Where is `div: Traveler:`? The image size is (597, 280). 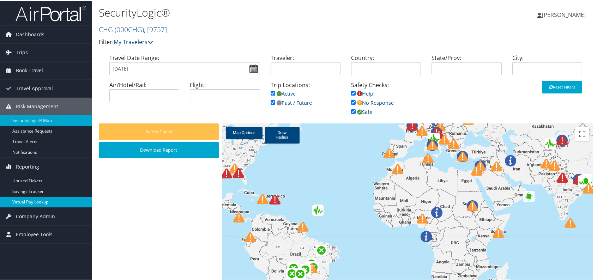
div: Traveler: is located at coordinates (306, 66).